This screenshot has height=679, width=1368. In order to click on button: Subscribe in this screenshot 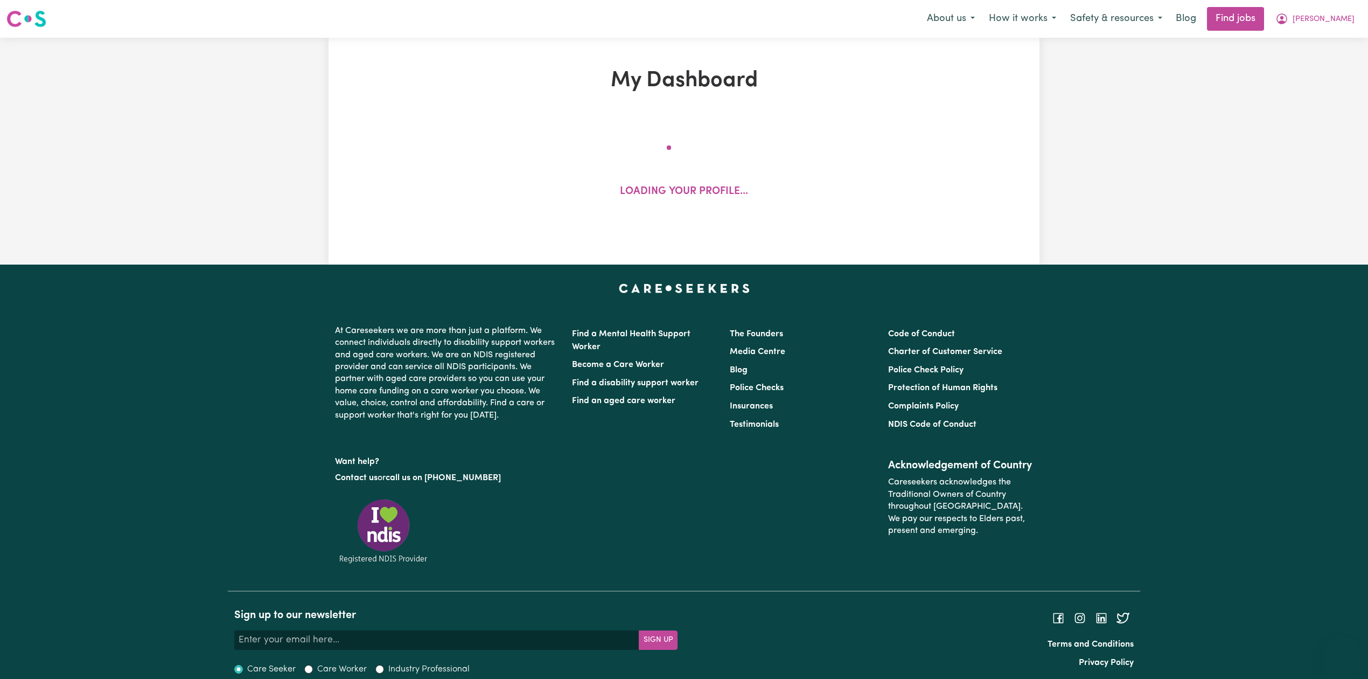, I will do `click(658, 640)`.